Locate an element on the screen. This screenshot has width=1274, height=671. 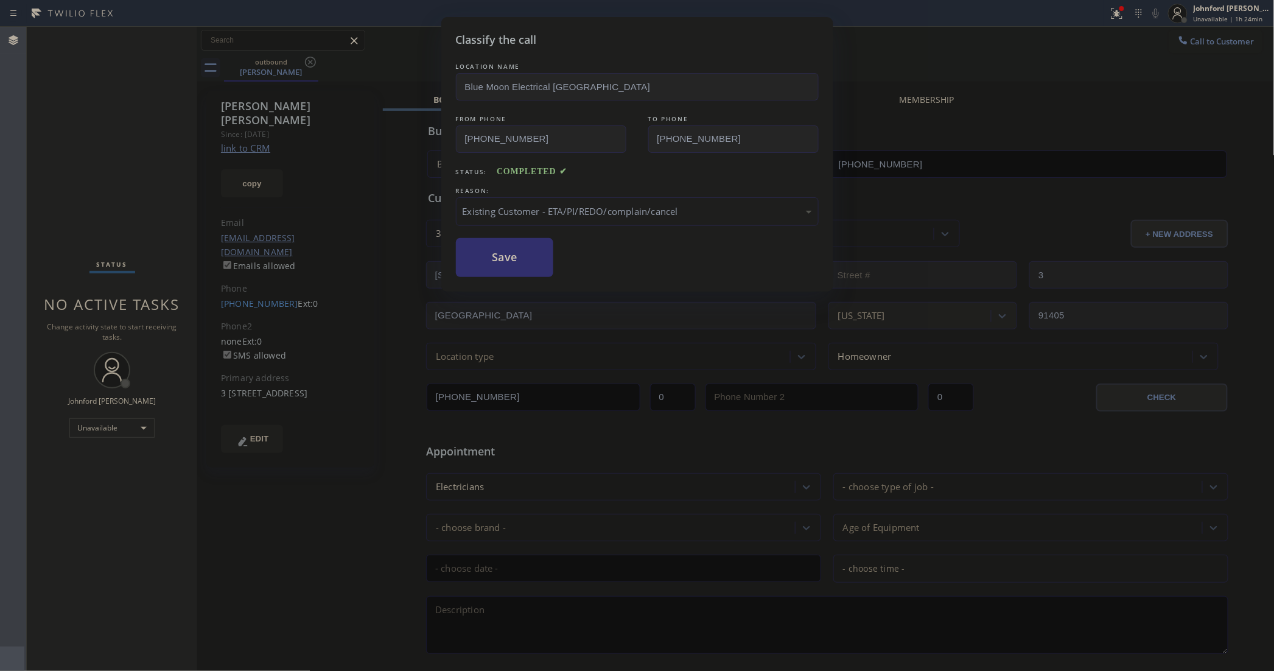
button: Save is located at coordinates (504, 257).